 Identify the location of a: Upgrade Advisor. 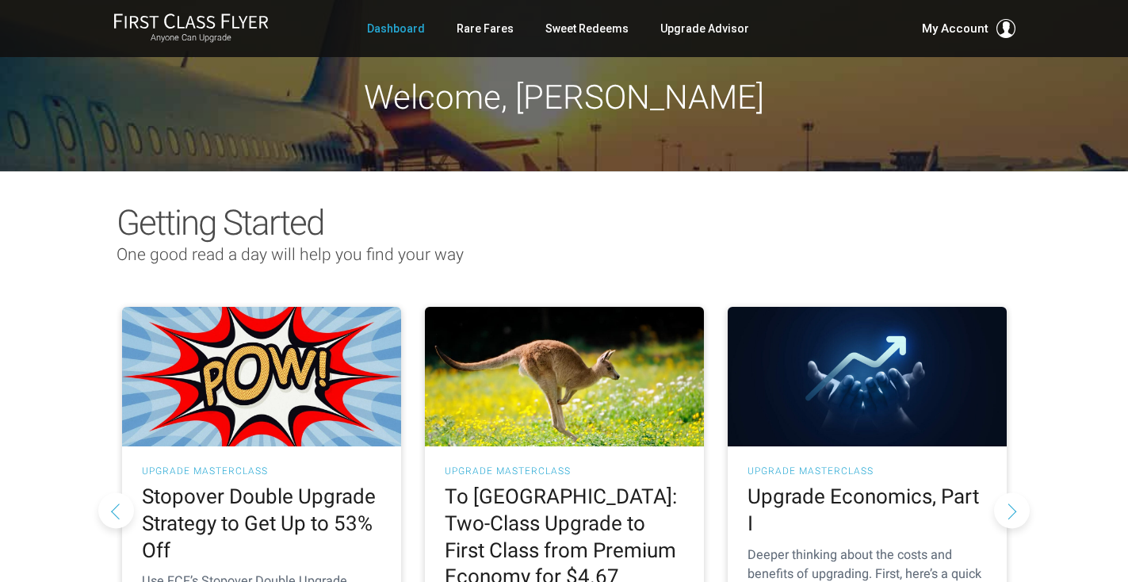
(705, 29).